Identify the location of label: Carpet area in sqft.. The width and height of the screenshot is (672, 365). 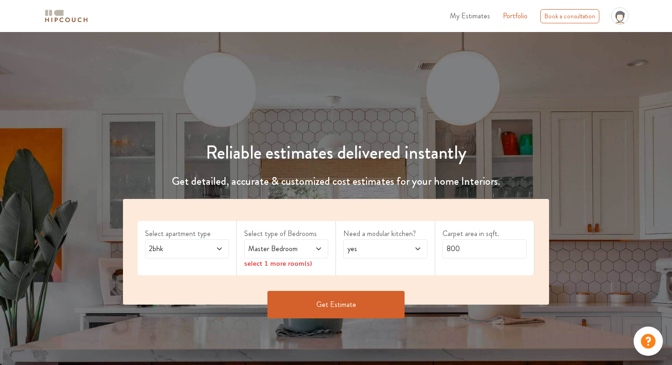
(485, 234).